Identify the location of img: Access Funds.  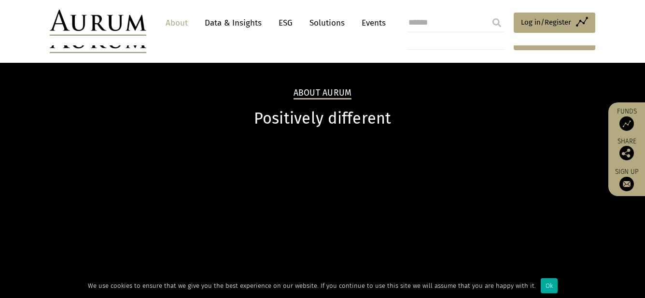
(627, 124).